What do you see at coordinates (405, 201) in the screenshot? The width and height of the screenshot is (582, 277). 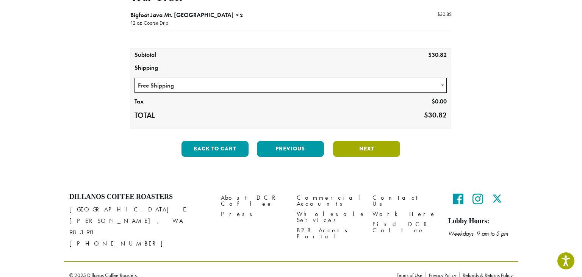 I see `a: Contact Us` at bounding box center [405, 201].